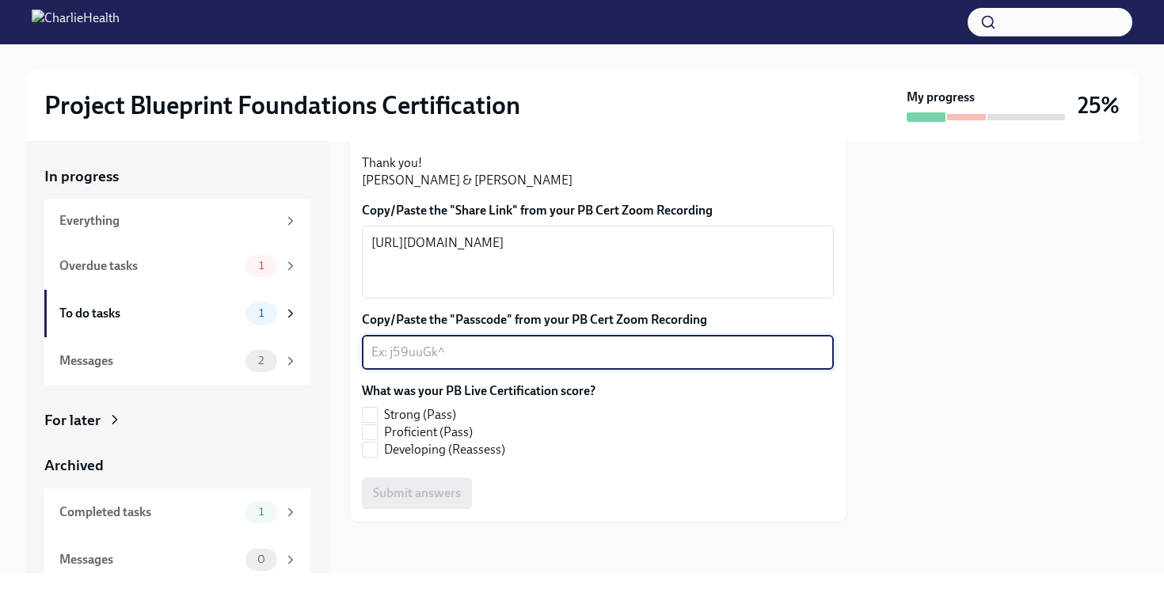 The width and height of the screenshot is (1164, 589). I want to click on a: For later, so click(177, 420).